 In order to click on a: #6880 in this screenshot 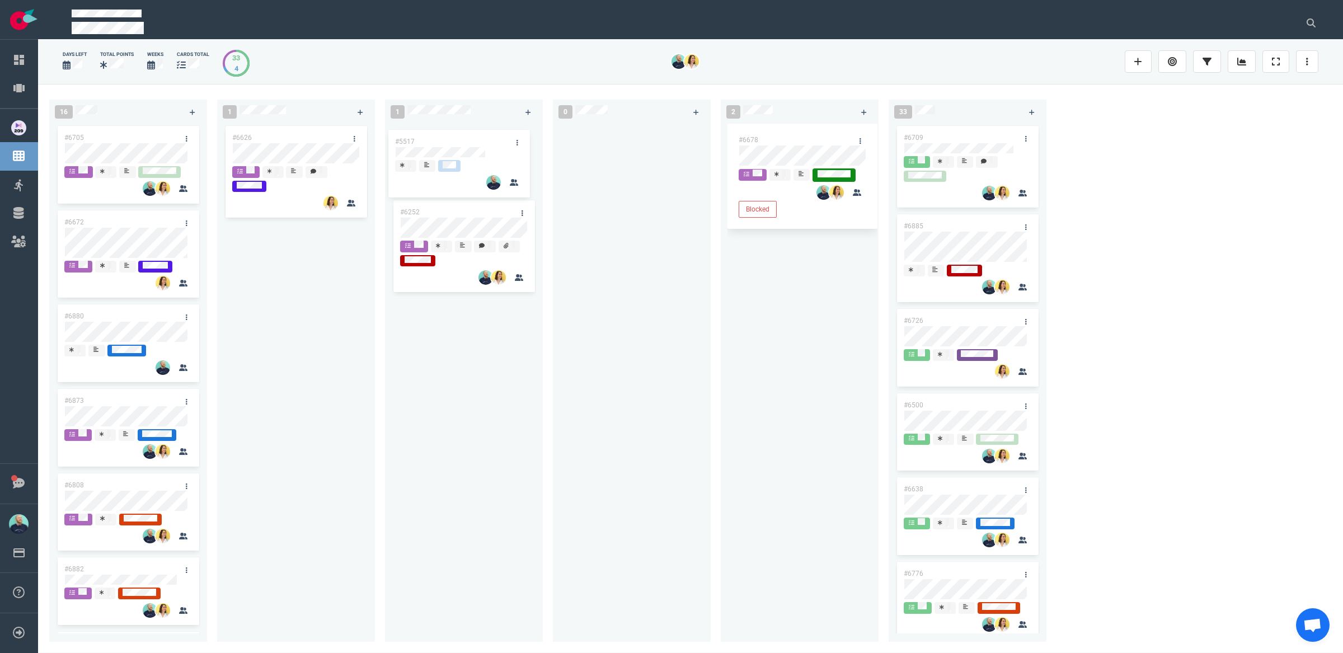, I will do `click(74, 316)`.